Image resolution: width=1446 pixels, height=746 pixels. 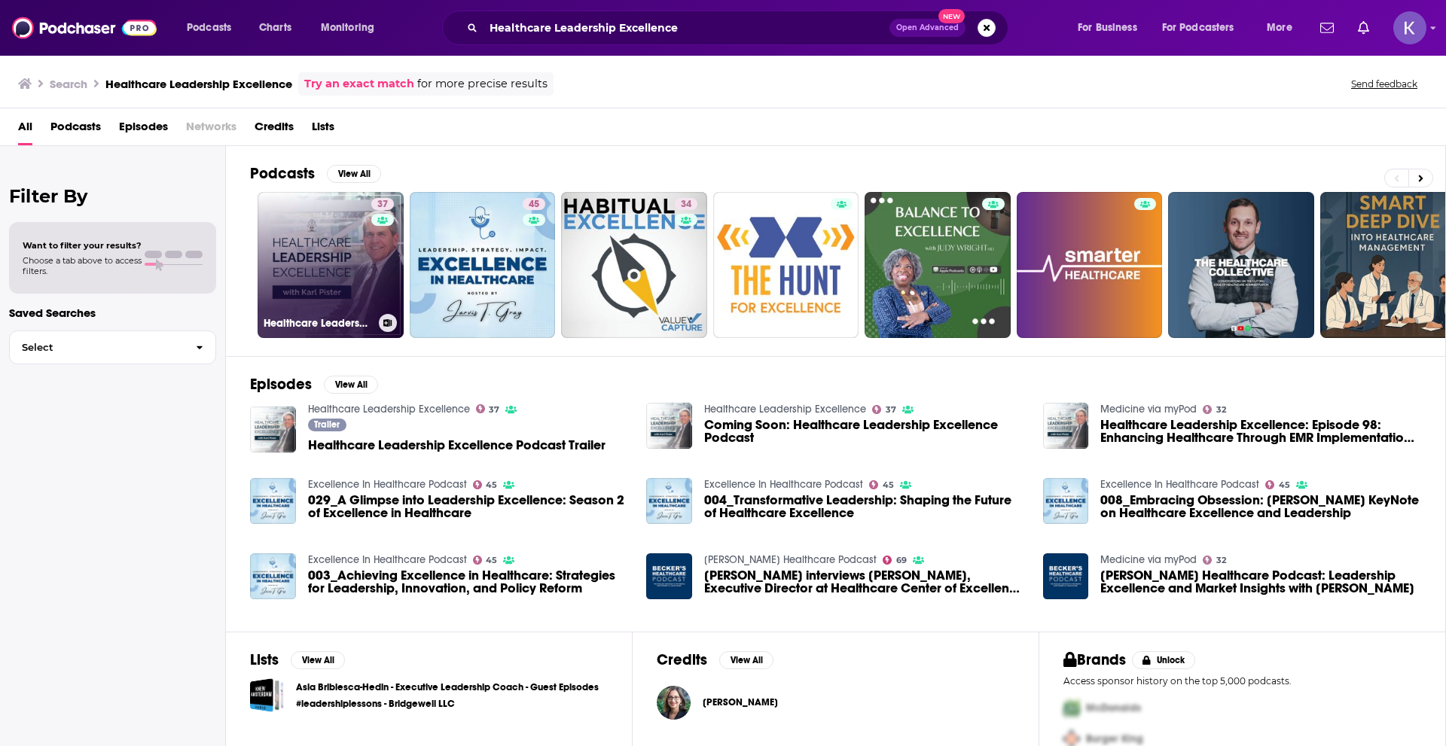 What do you see at coordinates (1149, 409) in the screenshot?
I see `a: Medicine via myPod` at bounding box center [1149, 409].